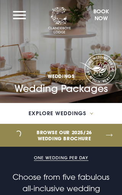 The image size is (122, 195). Describe the element at coordinates (61, 76) in the screenshot. I see `span: Weddings` at that location.